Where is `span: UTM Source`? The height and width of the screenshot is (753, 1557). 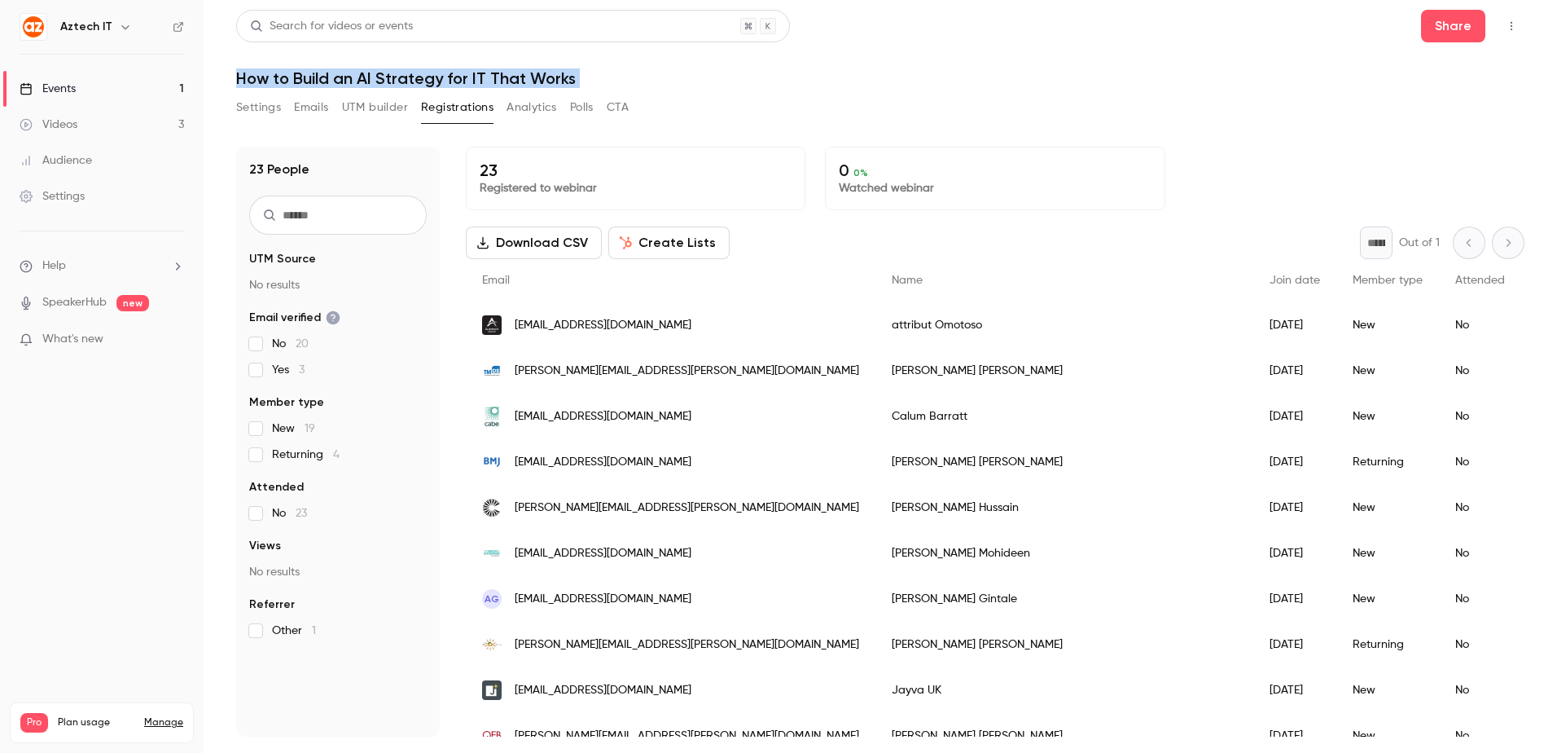 span: UTM Source is located at coordinates (283, 259).